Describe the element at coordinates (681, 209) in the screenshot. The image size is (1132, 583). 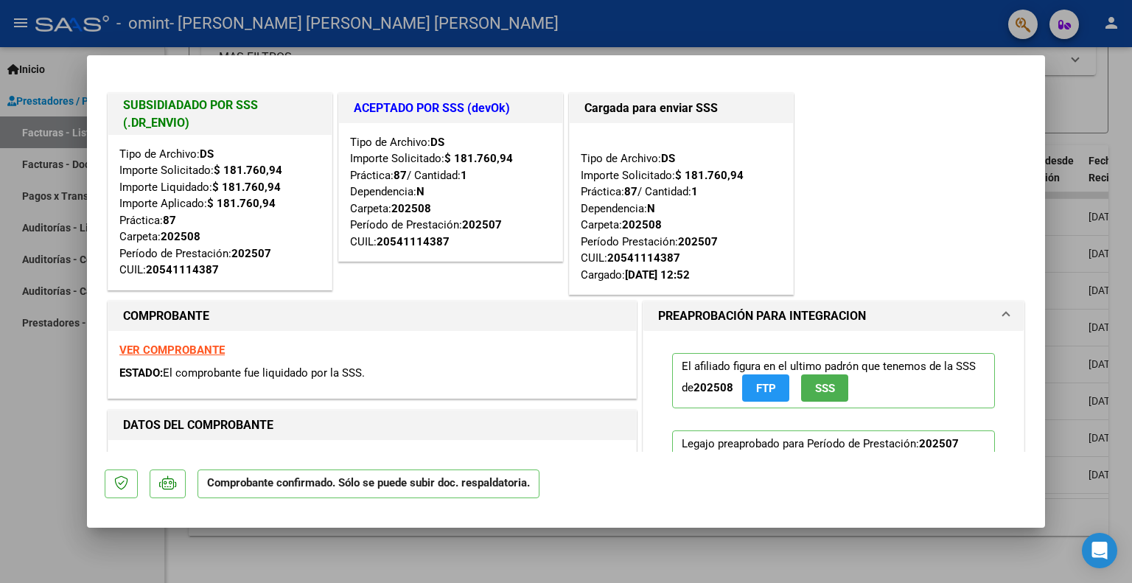
I see `div: Tipo de Archivo: Importe Solicitado: Práctica: / Cantidad: Dependencia: Carpeta: Período Prestaci...` at that location.